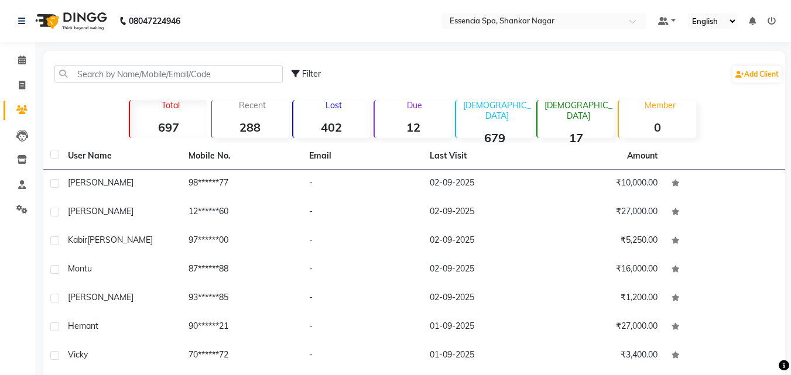 The width and height of the screenshot is (791, 375). Describe the element at coordinates (70, 21) in the screenshot. I see `img: logo` at that location.